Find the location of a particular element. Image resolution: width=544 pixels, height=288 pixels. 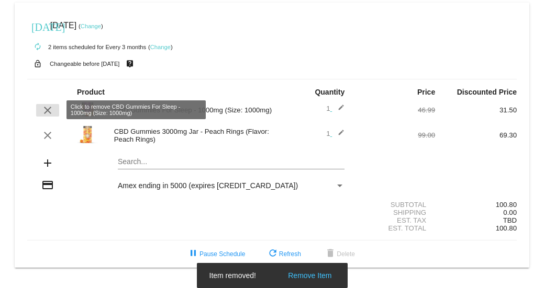

mat-icon: credit_card is located at coordinates (48, 185).